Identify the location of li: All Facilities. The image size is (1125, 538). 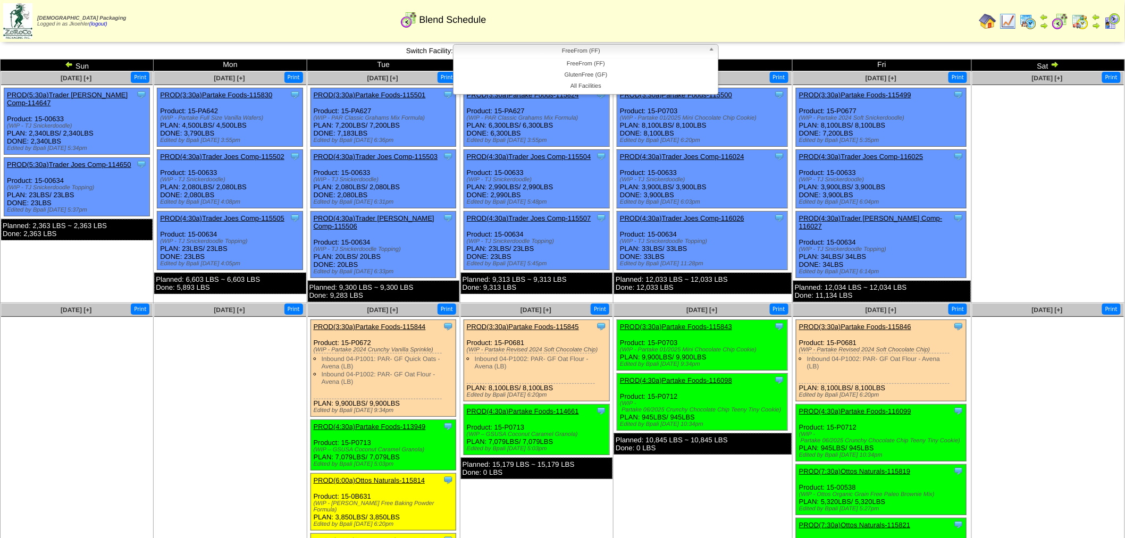
(586, 86).